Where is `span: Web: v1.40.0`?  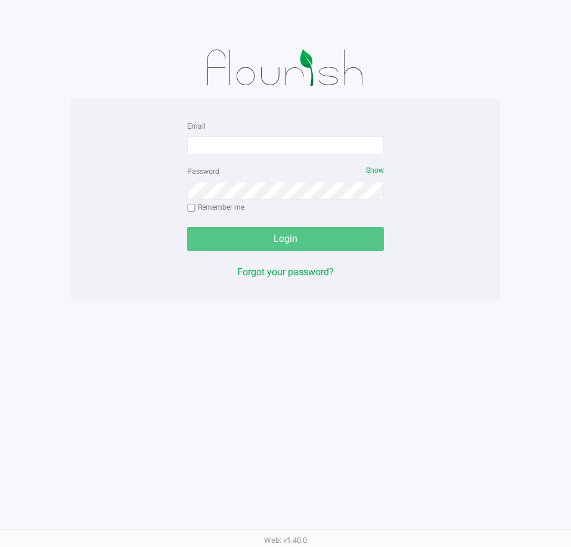
span: Web: v1.40.0 is located at coordinates (285, 540).